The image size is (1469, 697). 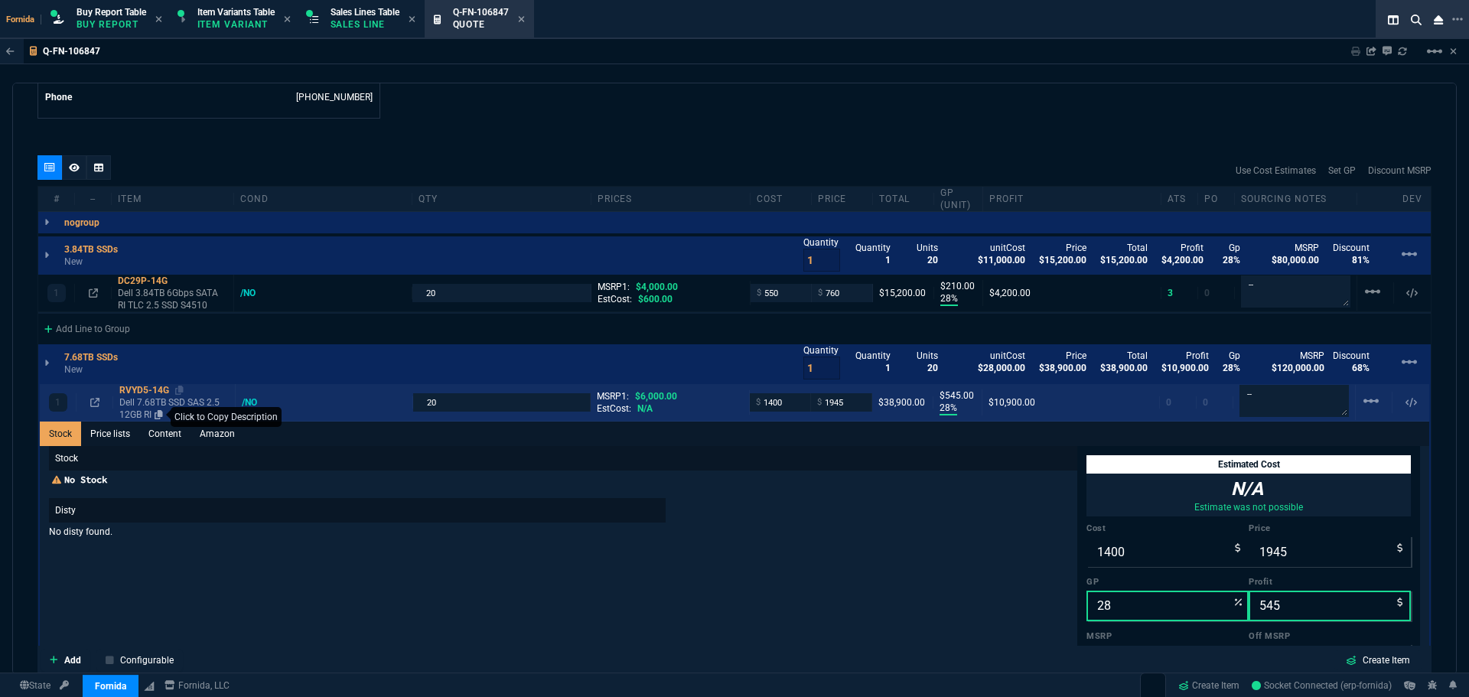 I want to click on div: Profit, so click(x=1072, y=199).